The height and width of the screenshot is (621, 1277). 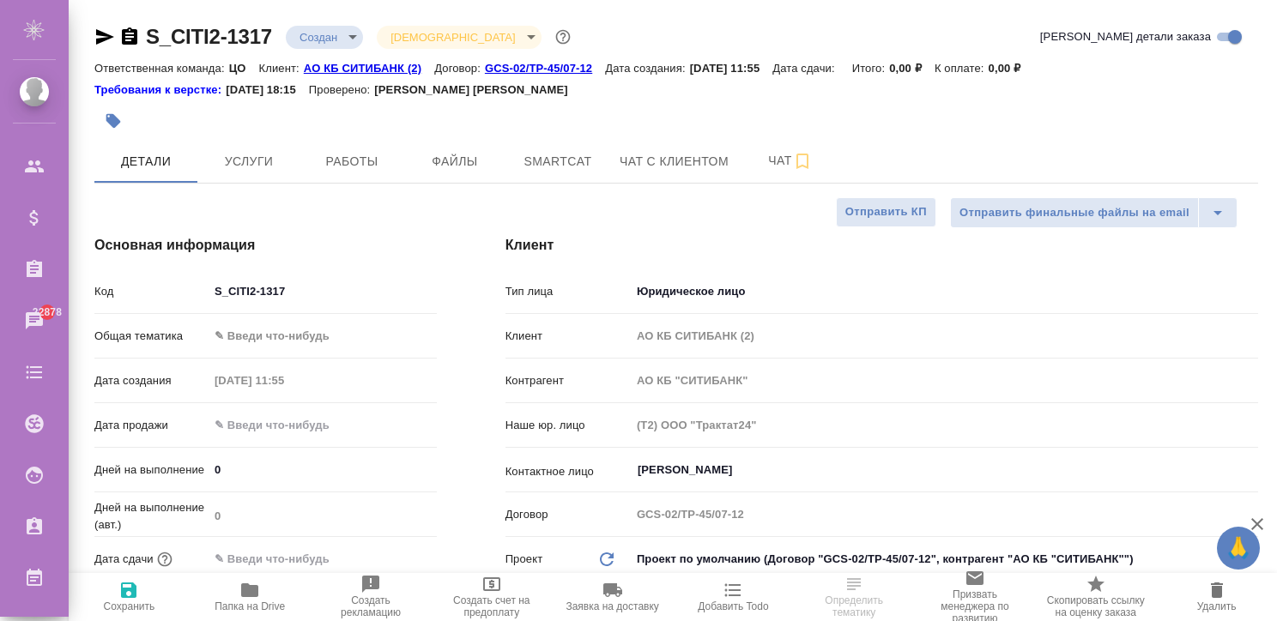 What do you see at coordinates (124, 560) in the screenshot?
I see `p: Дата сдачи` at bounding box center [124, 560].